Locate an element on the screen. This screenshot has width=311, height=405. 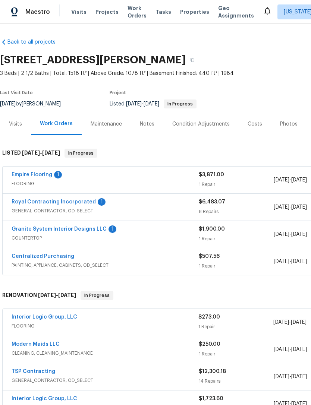
span: Maestro is located at coordinates (38, 12).